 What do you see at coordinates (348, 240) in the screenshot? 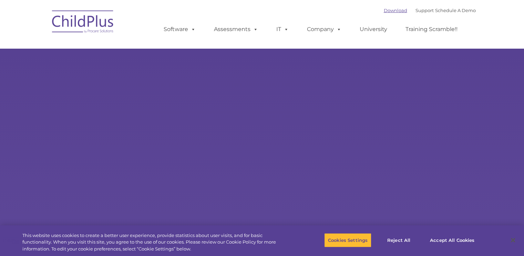
I see `button: Cookies Settings` at bounding box center [348, 240].